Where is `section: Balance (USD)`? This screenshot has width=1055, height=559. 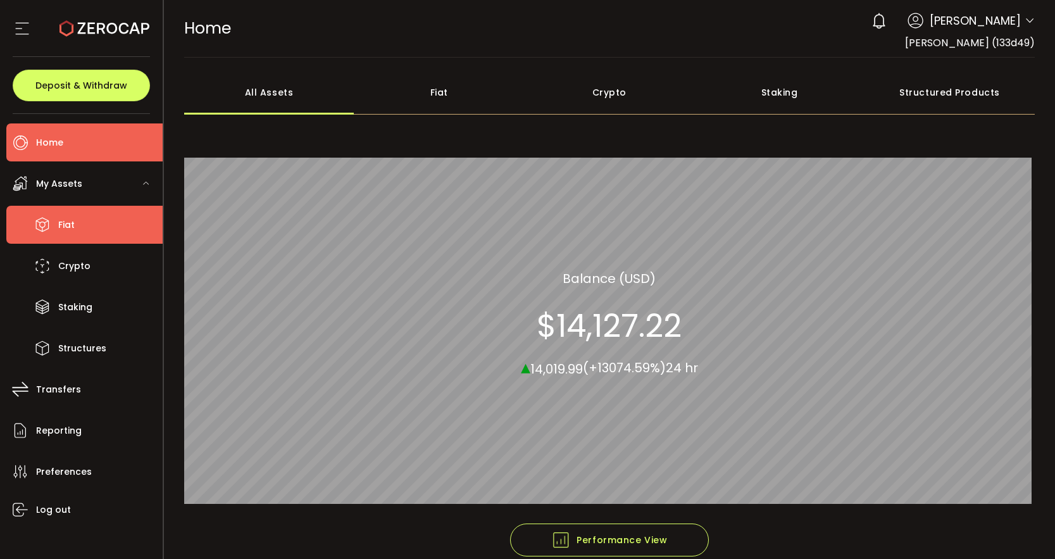 section: Balance (USD) is located at coordinates (609, 278).